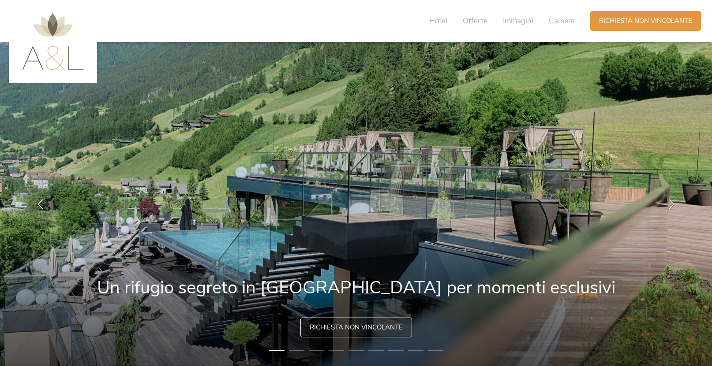 The image size is (712, 366). I want to click on span: Offerte, so click(475, 21).